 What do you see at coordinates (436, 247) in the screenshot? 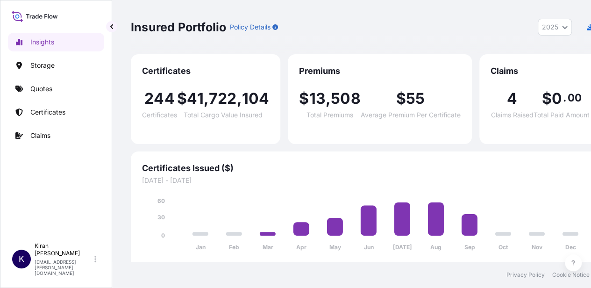
I see `tspan: Aug` at bounding box center [436, 247].